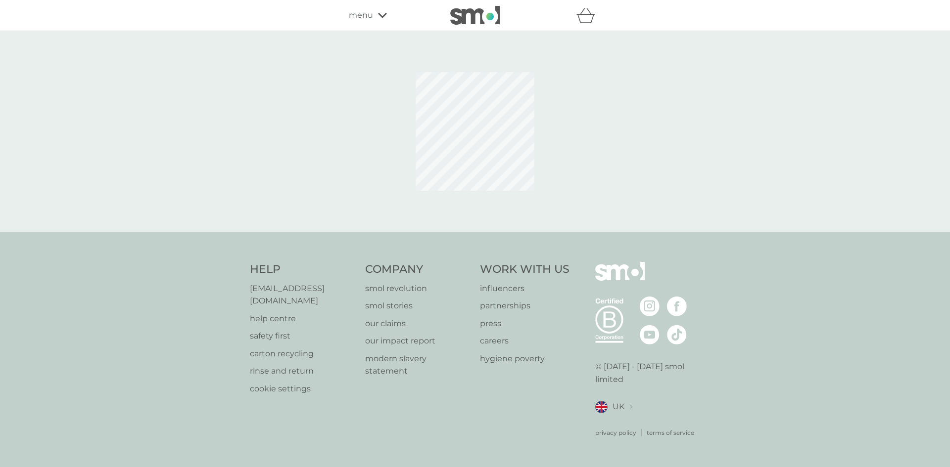 Image resolution: width=950 pixels, height=467 pixels. I want to click on p: hygiene poverty, so click(524, 359).